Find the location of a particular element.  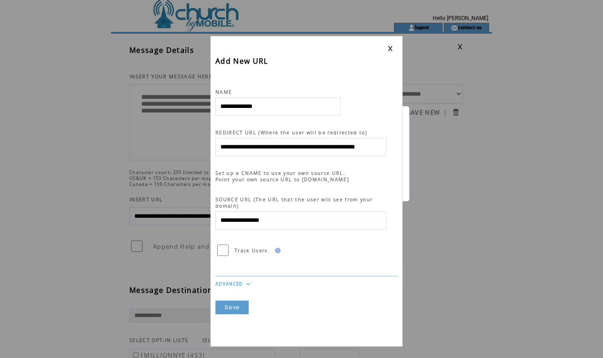

span: Set up a CNAME to use your own source URL. is located at coordinates (280, 173).